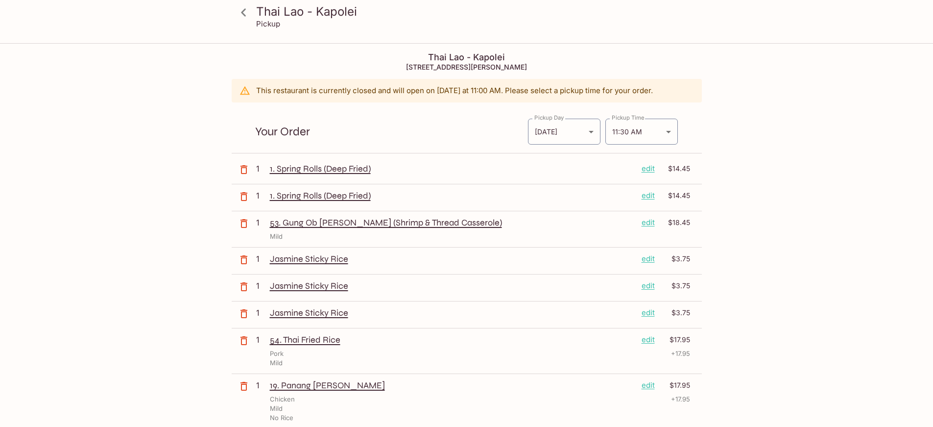 The width and height of the screenshot is (933, 427). I want to click on p: Pork, so click(277, 353).